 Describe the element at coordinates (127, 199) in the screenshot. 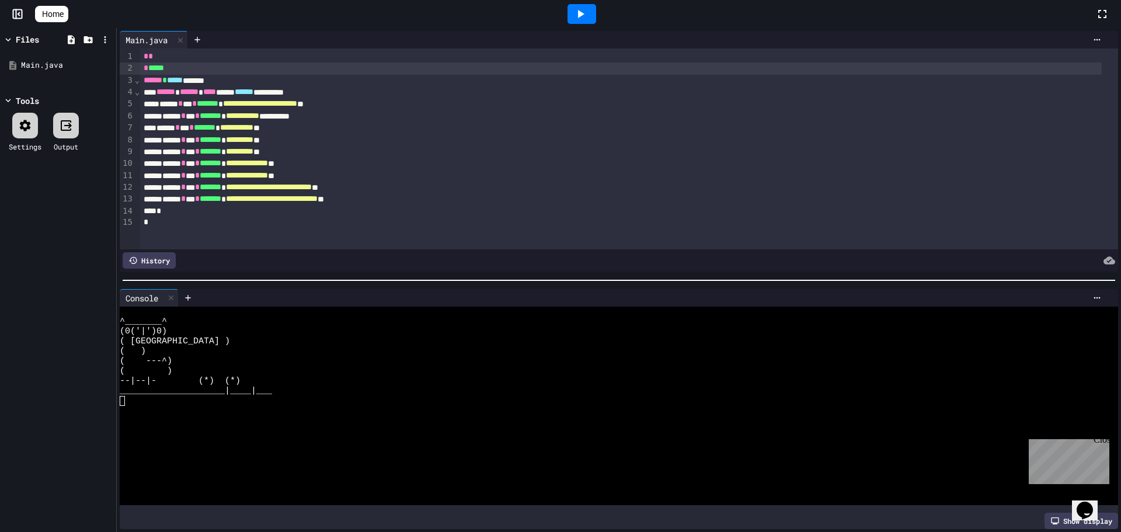

I see `div: 13` at that location.